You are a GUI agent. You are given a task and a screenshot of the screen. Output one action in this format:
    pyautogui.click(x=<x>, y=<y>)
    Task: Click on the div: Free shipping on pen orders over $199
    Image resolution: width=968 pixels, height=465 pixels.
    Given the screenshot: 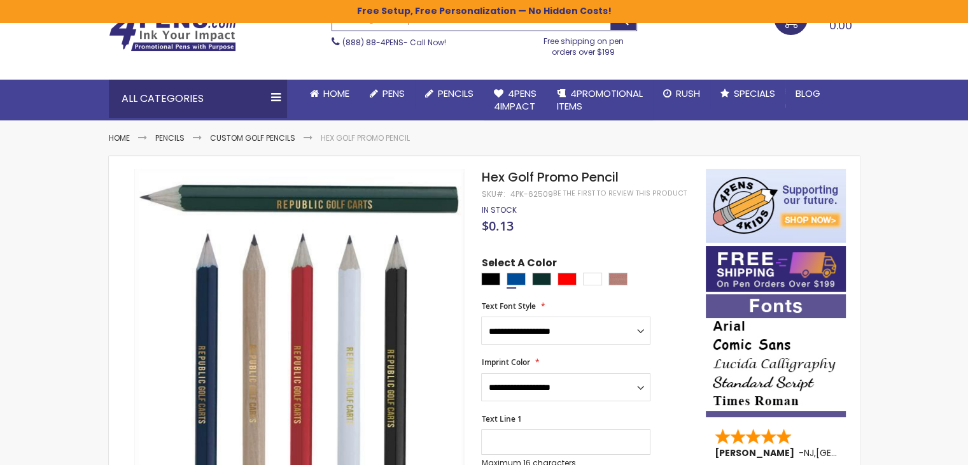 What is the action you would take?
    pyautogui.click(x=584, y=44)
    